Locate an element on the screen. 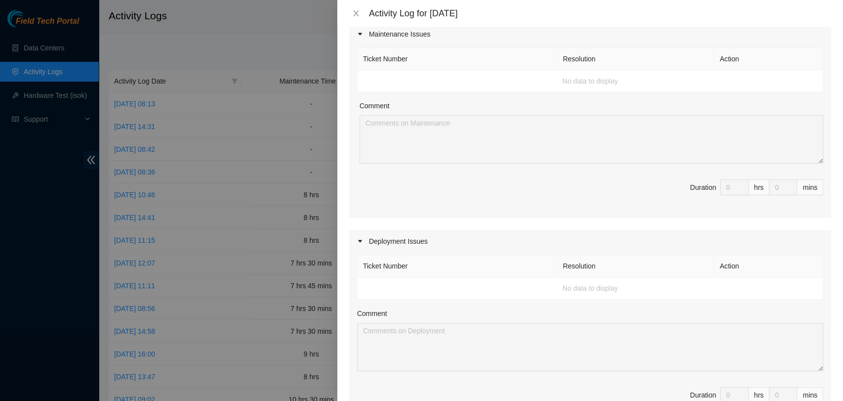  button: Close is located at coordinates (356, 13).